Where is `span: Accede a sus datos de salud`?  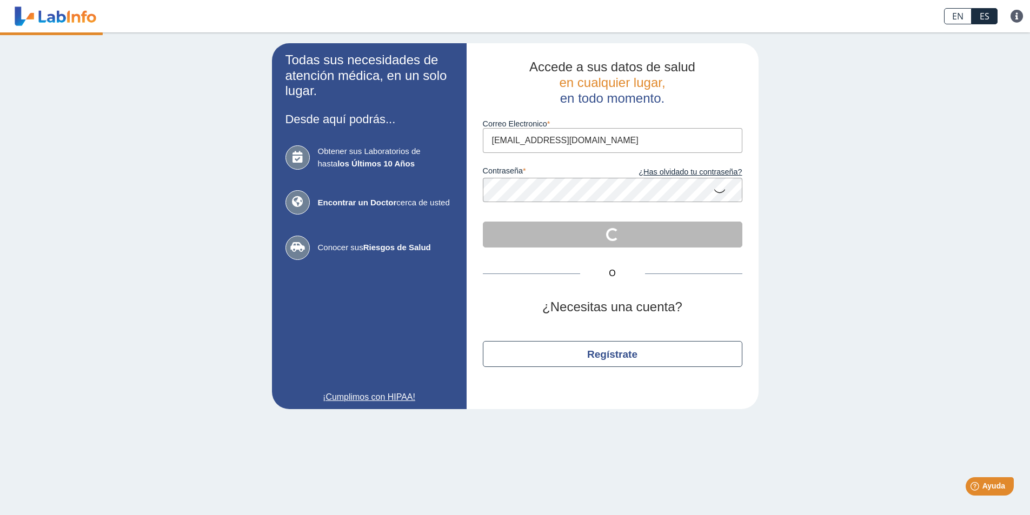 span: Accede a sus datos de salud is located at coordinates (612, 67).